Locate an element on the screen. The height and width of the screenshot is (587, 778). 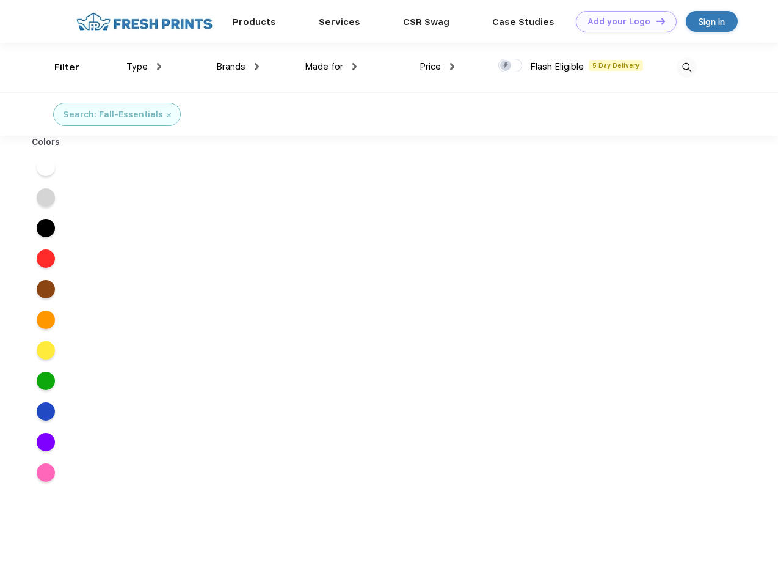
span: Made for is located at coordinates (324, 67).